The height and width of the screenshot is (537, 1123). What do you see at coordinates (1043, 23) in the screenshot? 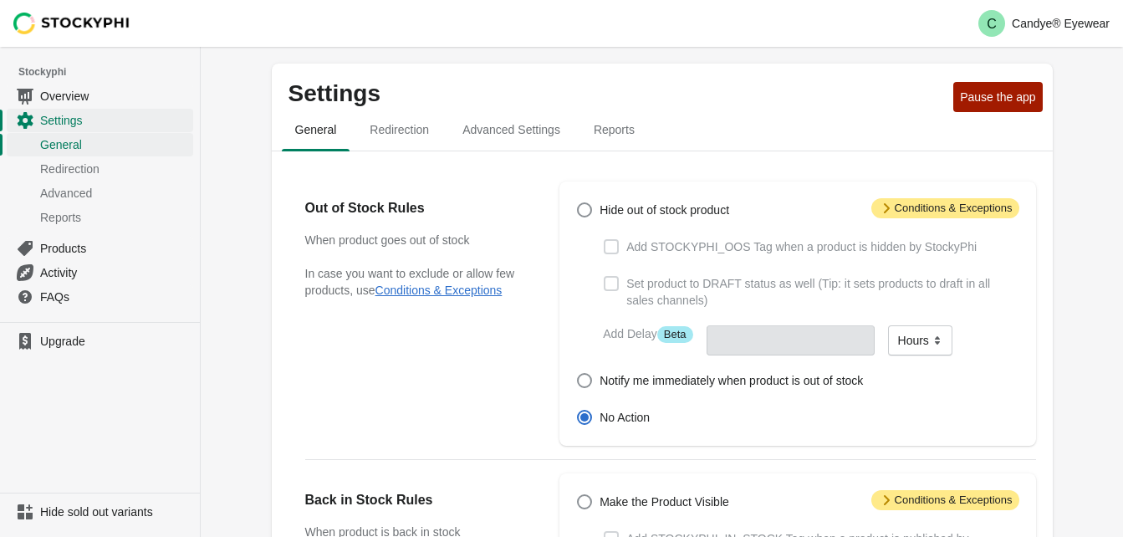
I see `button: Avatar with initials CCandye® Eyewear` at bounding box center [1043, 23].